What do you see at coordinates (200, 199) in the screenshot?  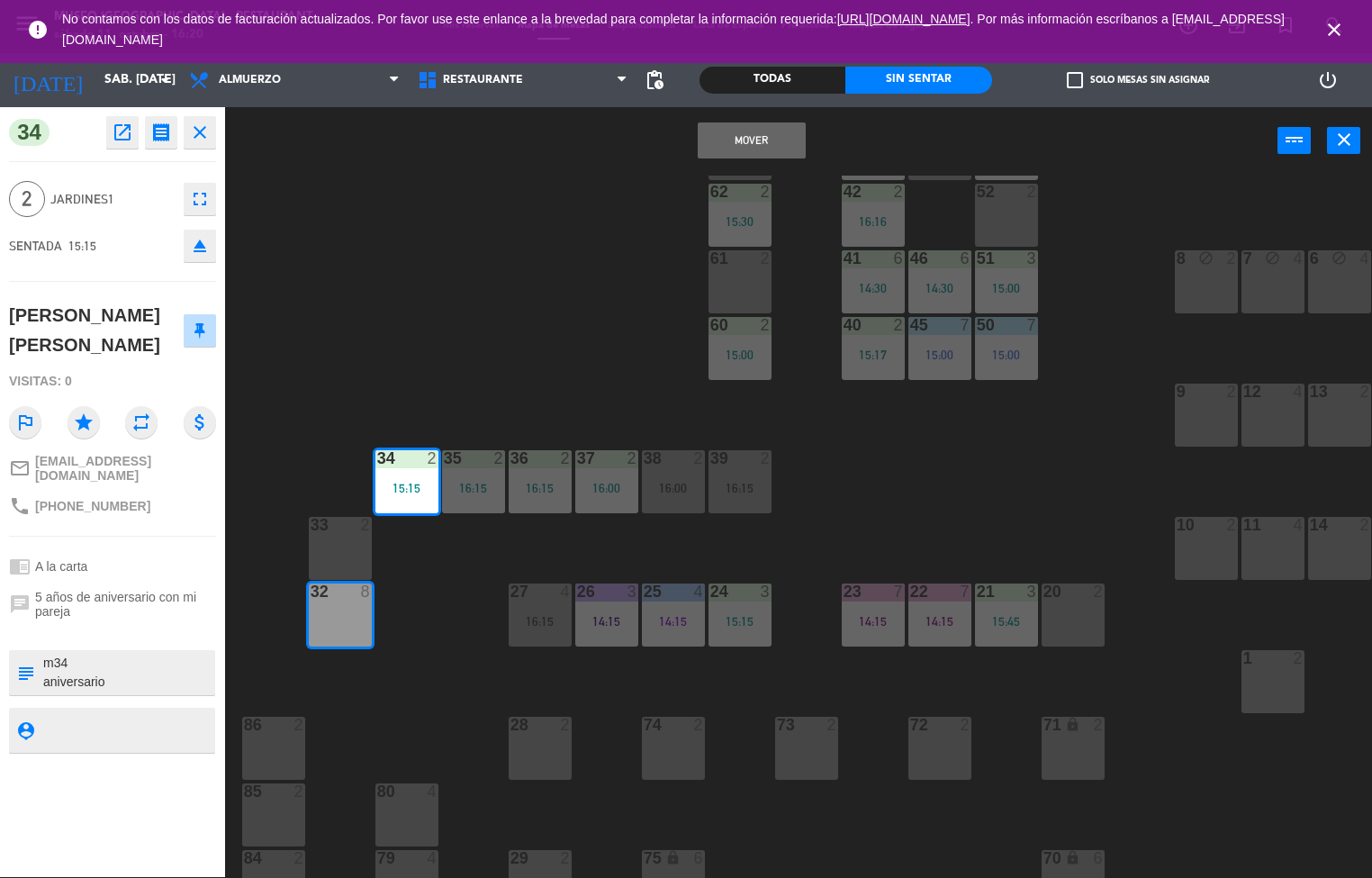 I see `i: fullscreen` at bounding box center [200, 199].